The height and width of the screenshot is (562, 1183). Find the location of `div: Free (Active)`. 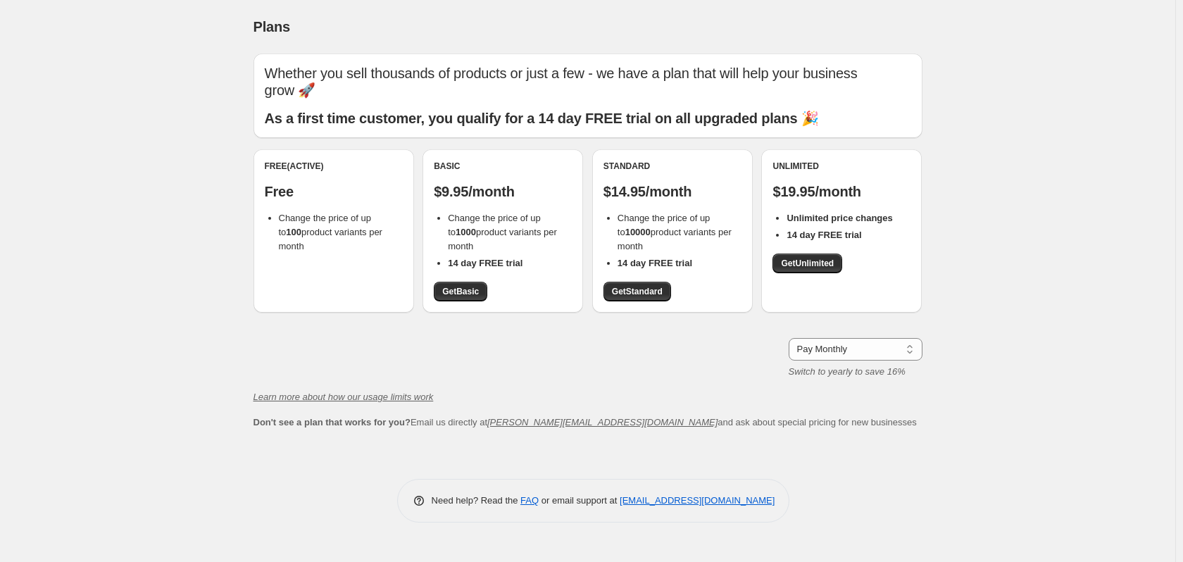

div: Free (Active) is located at coordinates (334, 166).